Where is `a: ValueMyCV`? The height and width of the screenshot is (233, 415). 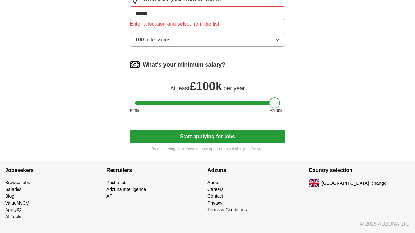 a: ValueMyCV is located at coordinates (17, 203).